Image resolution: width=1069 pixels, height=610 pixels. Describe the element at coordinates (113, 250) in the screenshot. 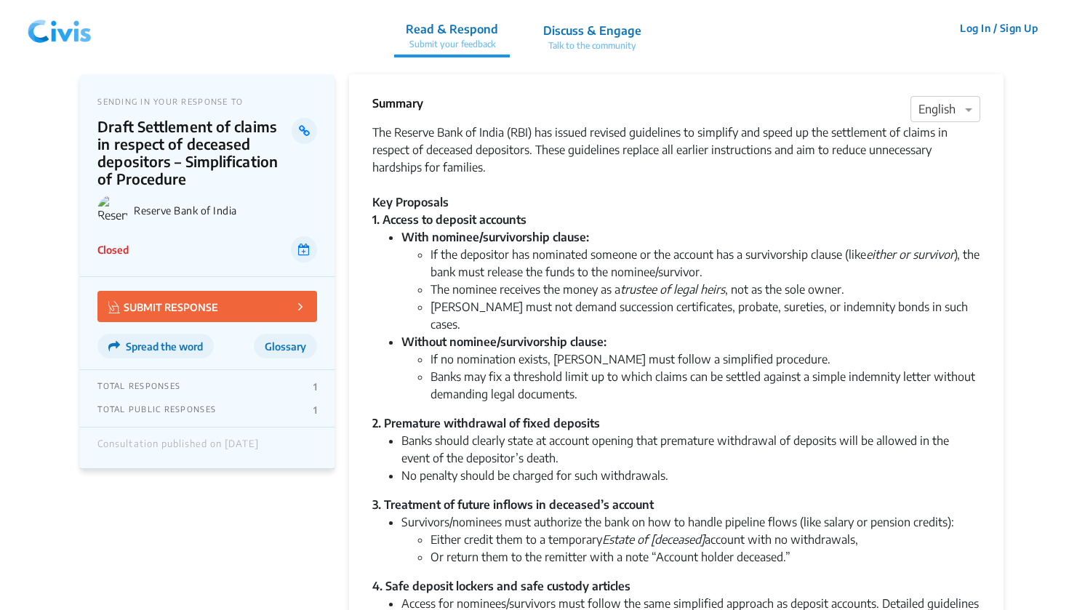

I see `p: Closed` at that location.